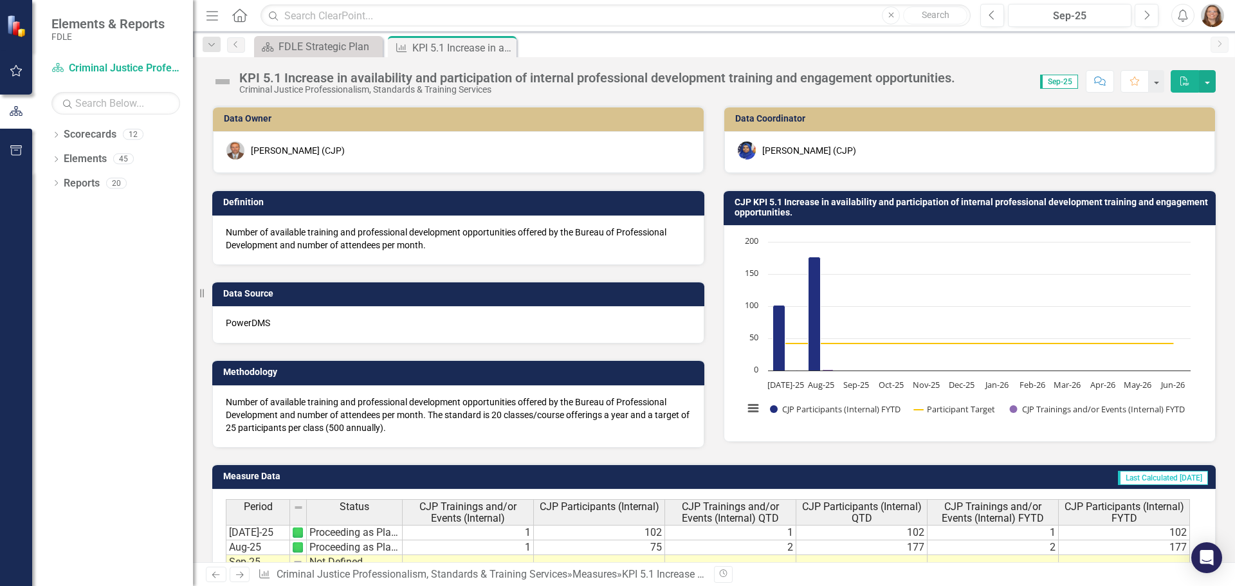 The height and width of the screenshot is (586, 1235). Describe the element at coordinates (1058, 82) in the screenshot. I see `span: Sep-25` at that location.